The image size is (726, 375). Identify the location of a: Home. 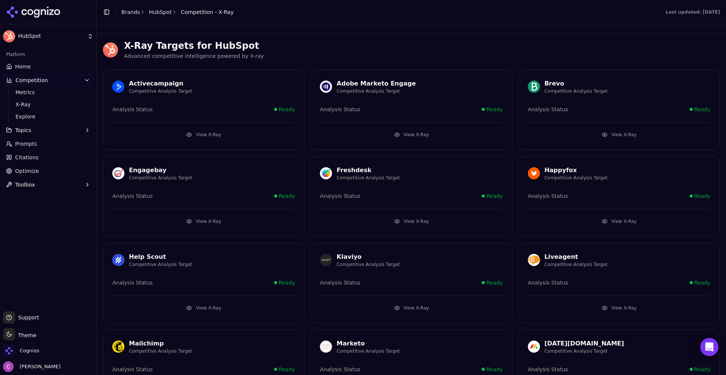
(48, 67).